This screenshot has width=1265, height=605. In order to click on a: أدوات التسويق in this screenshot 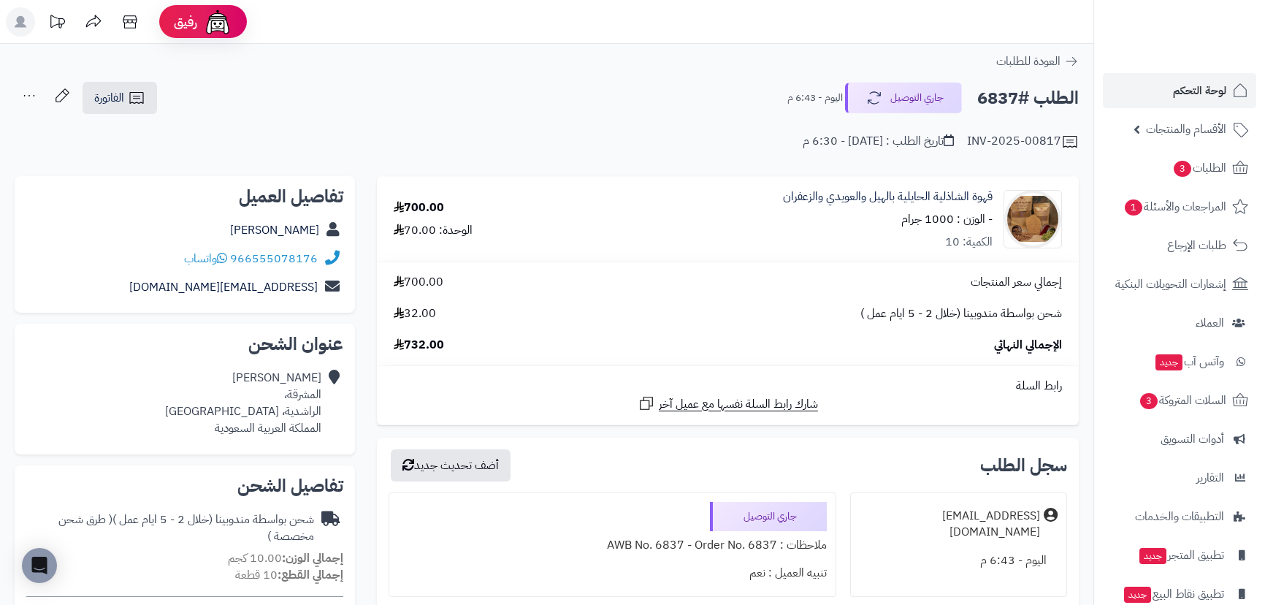, I will do `click(1180, 439)`.